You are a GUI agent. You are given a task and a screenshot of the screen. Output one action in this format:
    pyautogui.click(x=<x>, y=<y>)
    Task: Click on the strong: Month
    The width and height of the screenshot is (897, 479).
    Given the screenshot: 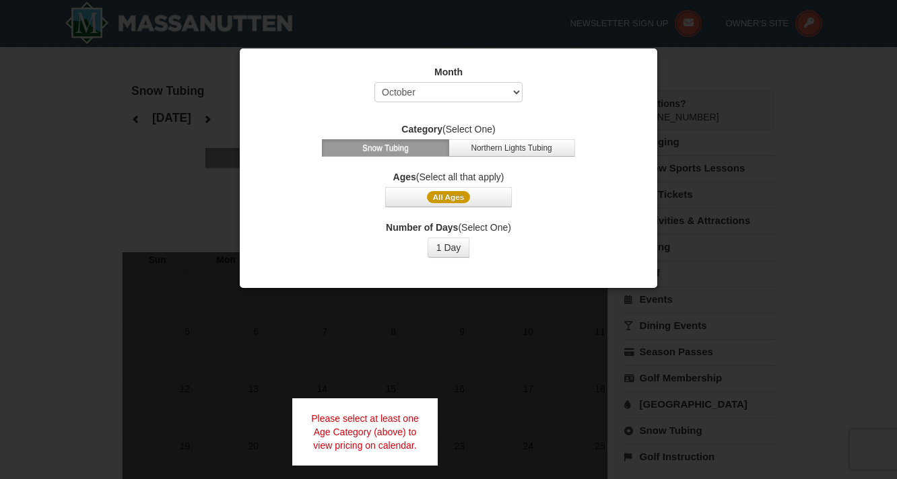 What is the action you would take?
    pyautogui.click(x=448, y=72)
    